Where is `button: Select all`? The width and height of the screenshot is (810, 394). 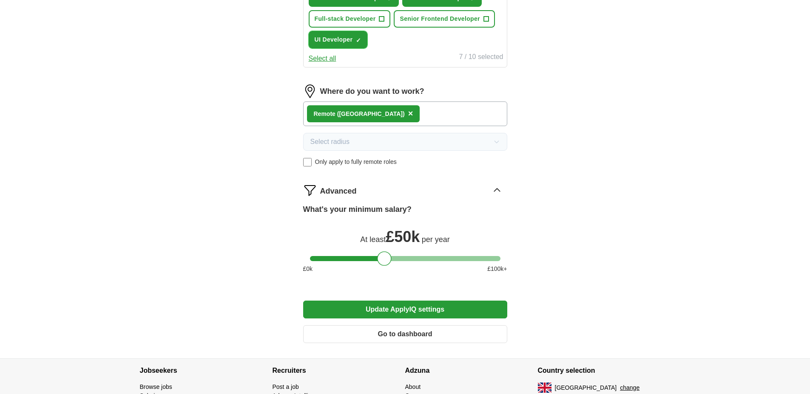 button: Select all is located at coordinates (322, 59).